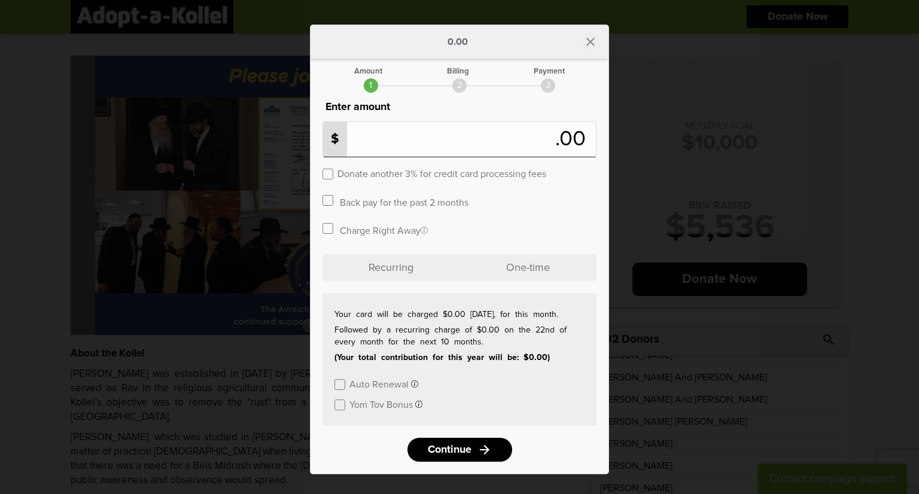 The width and height of the screenshot is (919, 494). I want to click on p: Followed by a recurring charge of $0.00 on the 22nd of every month for the next 10 months., so click(459, 336).